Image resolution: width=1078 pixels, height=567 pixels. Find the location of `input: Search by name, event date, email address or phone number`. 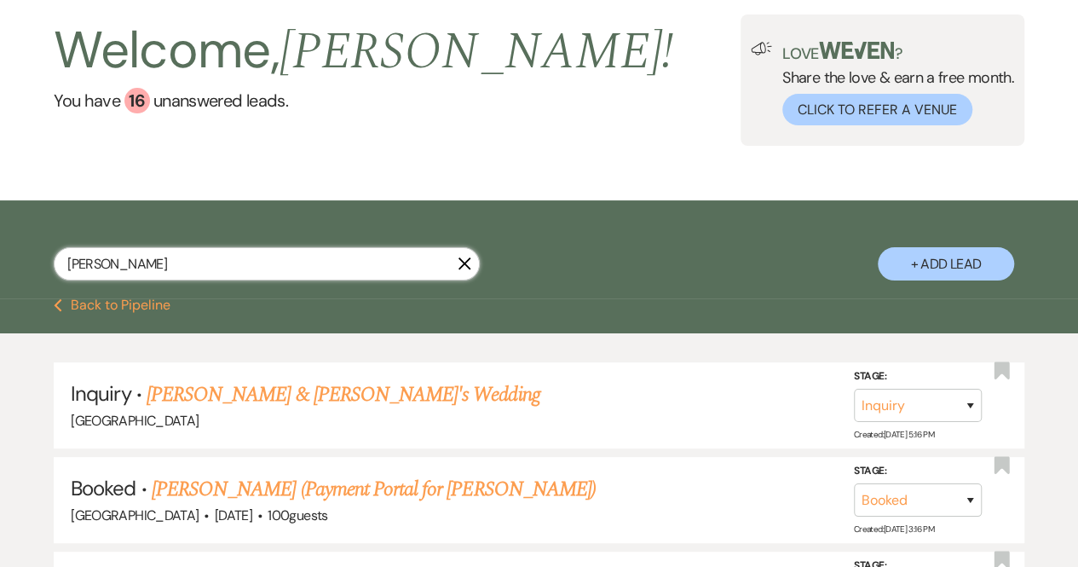

input: Search by name, event date, email address or phone number is located at coordinates (267, 263).